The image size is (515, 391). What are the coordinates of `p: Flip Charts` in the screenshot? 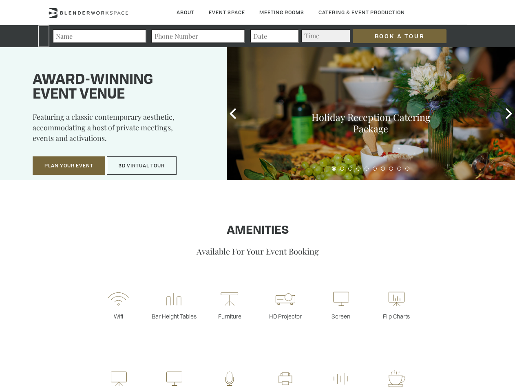 It's located at (396, 316).